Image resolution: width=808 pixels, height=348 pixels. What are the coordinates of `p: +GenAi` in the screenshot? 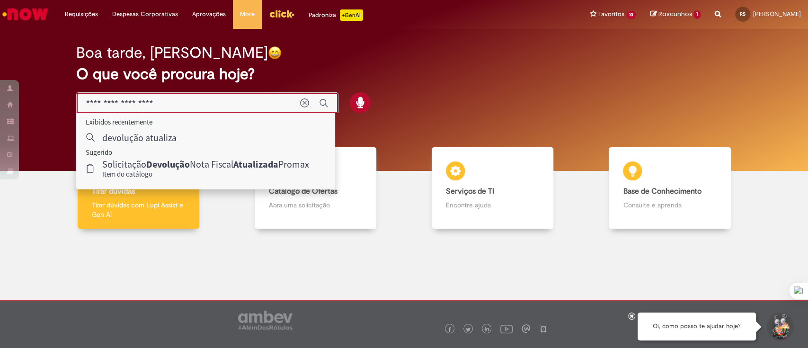 It's located at (351, 15).